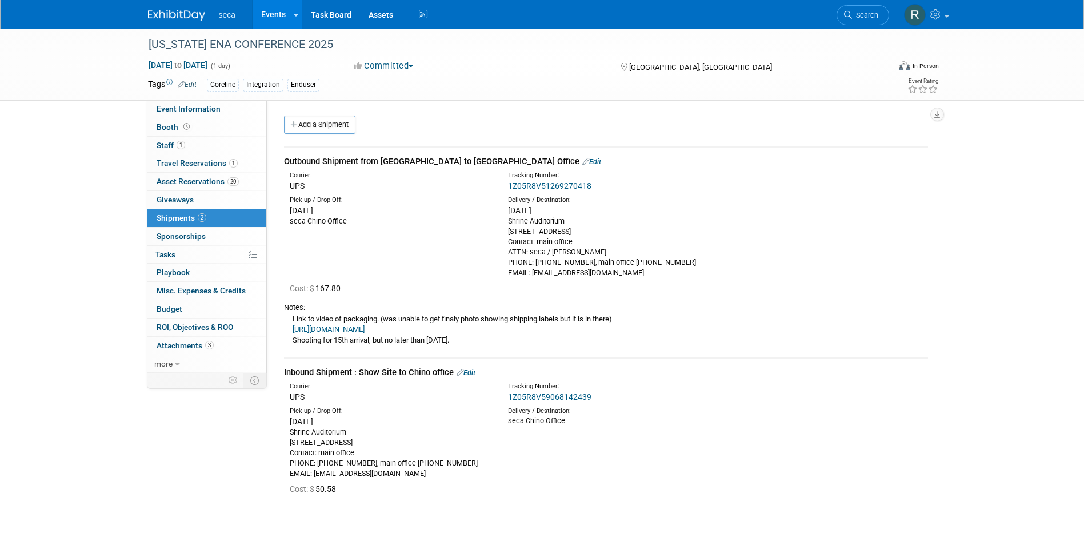  I want to click on span: Booth, so click(174, 127).